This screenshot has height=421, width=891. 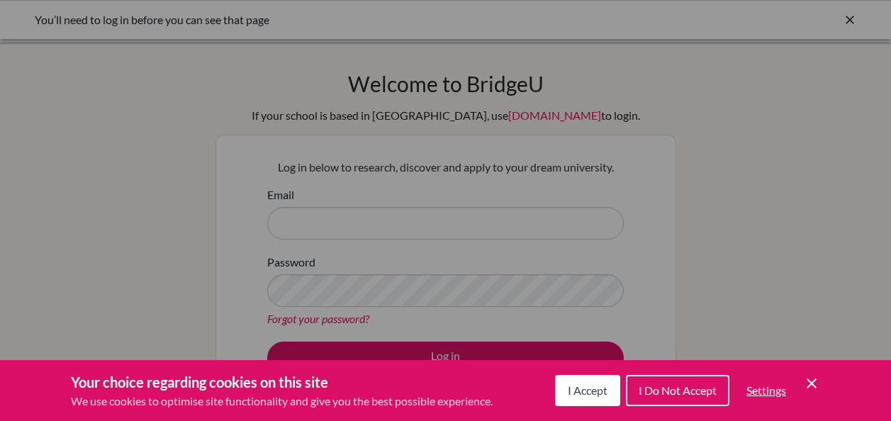 I want to click on span: I Do Not Accept, so click(x=677, y=390).